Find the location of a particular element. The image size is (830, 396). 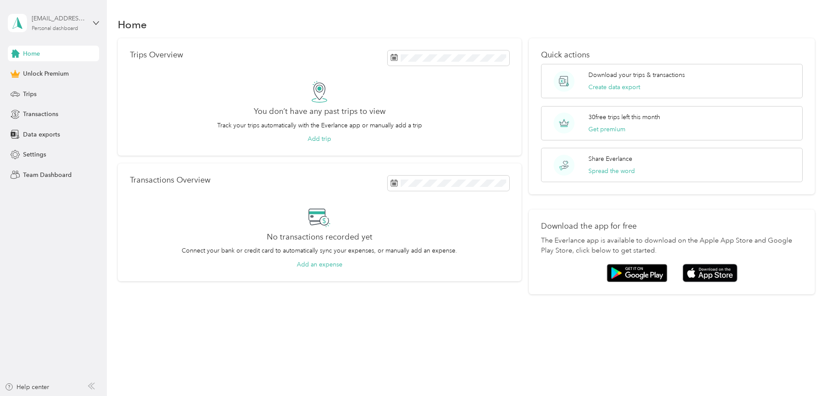

img: Google play is located at coordinates (637, 273).